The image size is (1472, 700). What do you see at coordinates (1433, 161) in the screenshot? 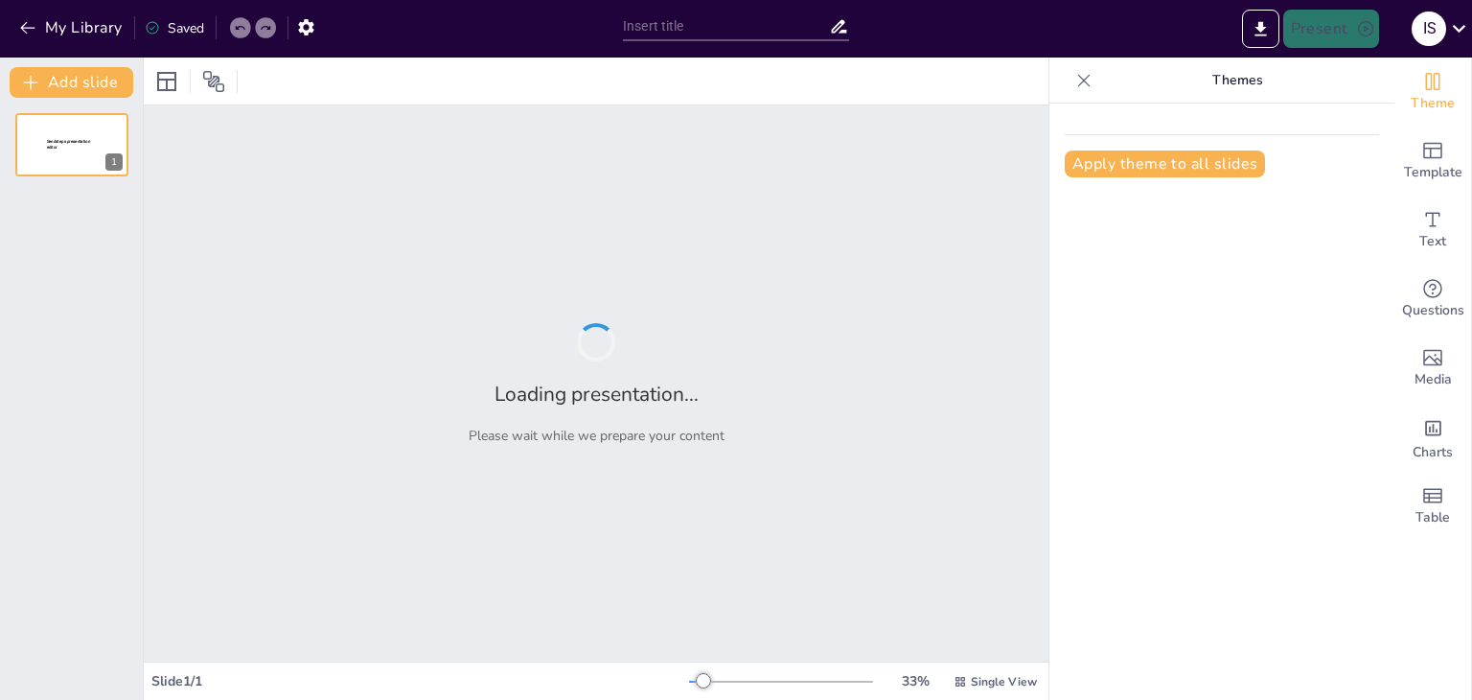
I see `div: Add ready made slides` at bounding box center [1433, 161].